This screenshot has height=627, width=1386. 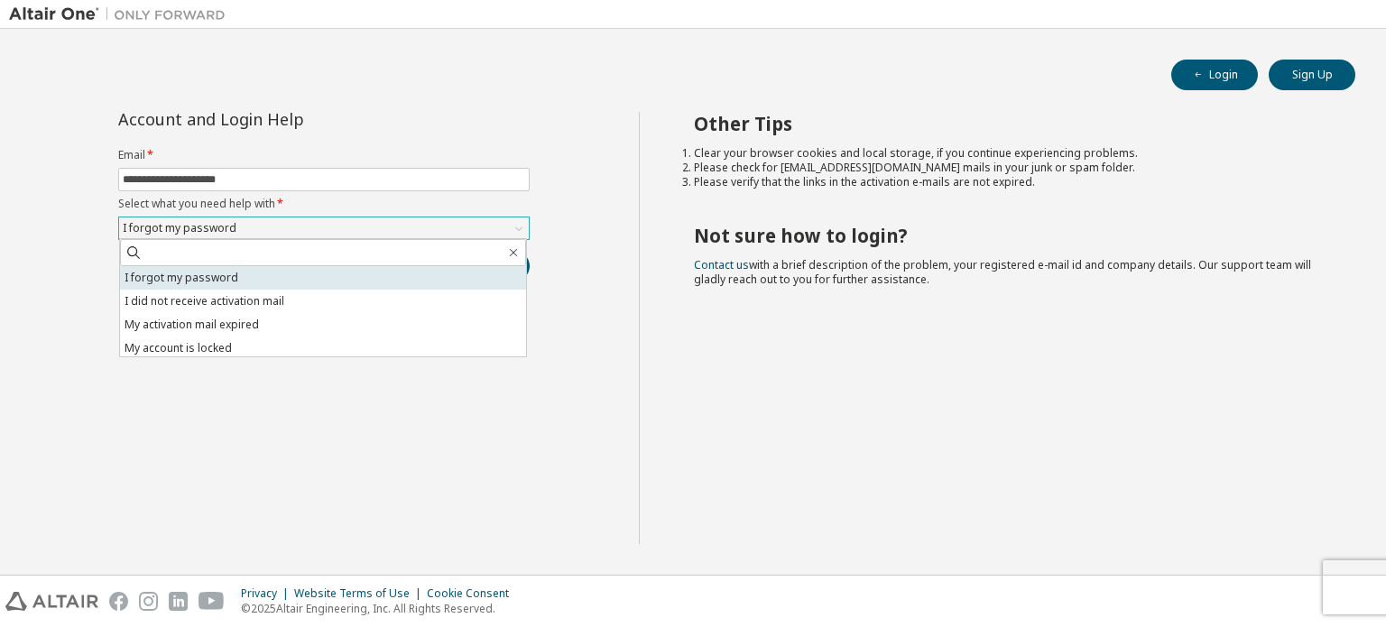 I want to click on div: Privacy, so click(x=267, y=594).